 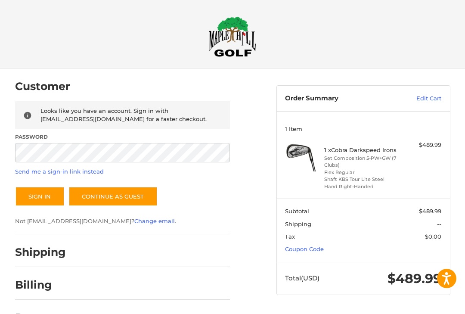 What do you see at coordinates (416, 99) in the screenshot?
I see `a: Edit Cart` at bounding box center [416, 99].